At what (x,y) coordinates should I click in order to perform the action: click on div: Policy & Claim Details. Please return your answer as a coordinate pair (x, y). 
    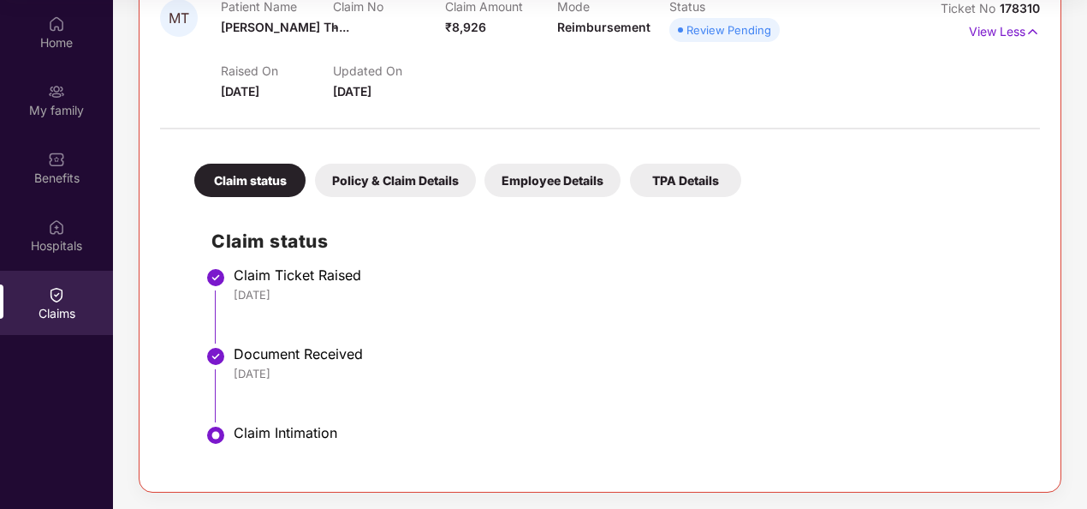
    Looking at the image, I should click on (396, 180).